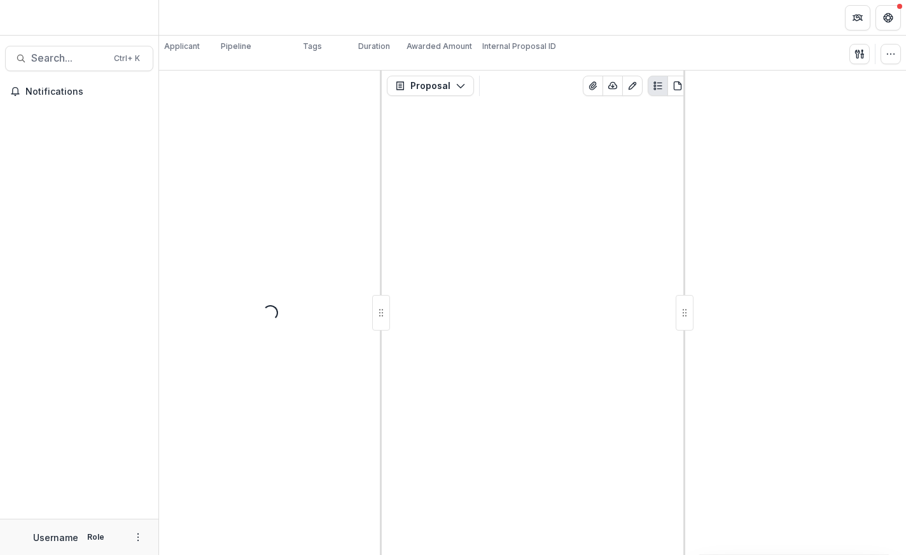 The height and width of the screenshot is (555, 906). Describe the element at coordinates (374, 46) in the screenshot. I see `p: Duration` at that location.